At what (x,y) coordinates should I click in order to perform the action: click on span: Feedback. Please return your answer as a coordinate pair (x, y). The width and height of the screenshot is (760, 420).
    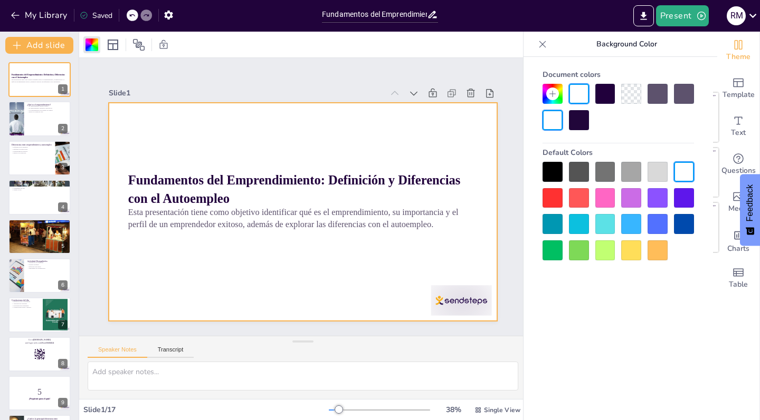
    Looking at the image, I should click on (750, 203).